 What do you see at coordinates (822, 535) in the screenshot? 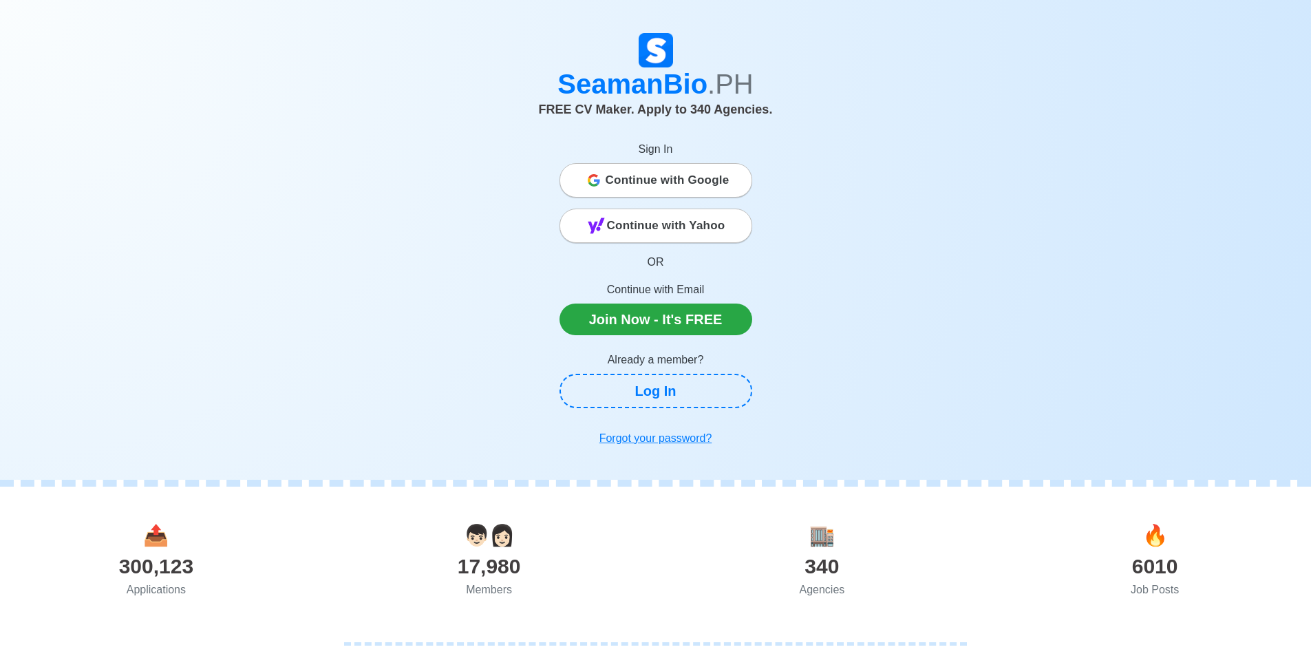
I see `span: agencies` at bounding box center [822, 535].